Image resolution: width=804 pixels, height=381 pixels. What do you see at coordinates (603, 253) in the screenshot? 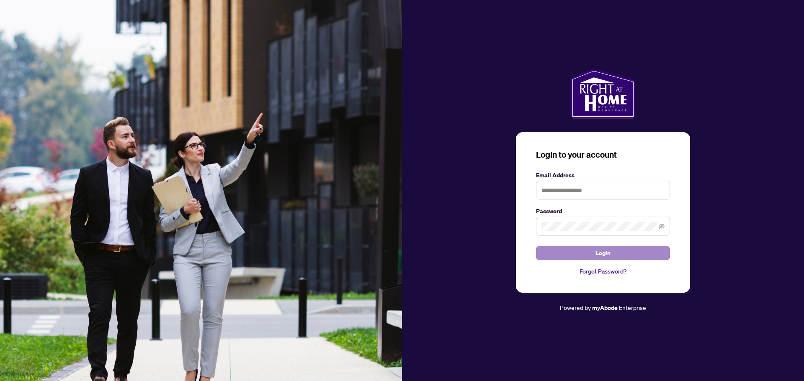
I see `button: Login` at bounding box center [603, 253].